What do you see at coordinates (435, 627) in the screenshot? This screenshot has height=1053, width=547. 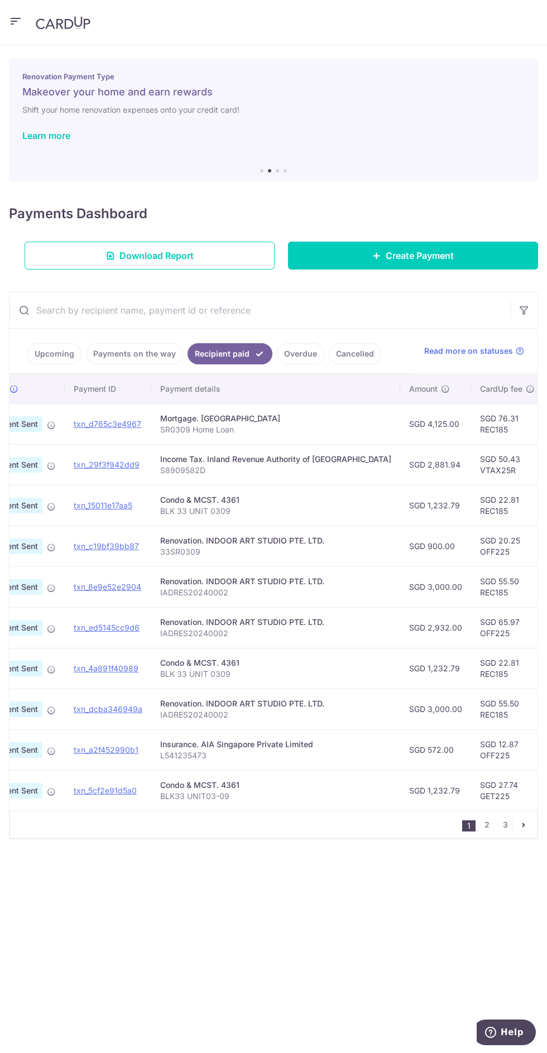 I see `td: SGD 2,932.00` at bounding box center [435, 627].